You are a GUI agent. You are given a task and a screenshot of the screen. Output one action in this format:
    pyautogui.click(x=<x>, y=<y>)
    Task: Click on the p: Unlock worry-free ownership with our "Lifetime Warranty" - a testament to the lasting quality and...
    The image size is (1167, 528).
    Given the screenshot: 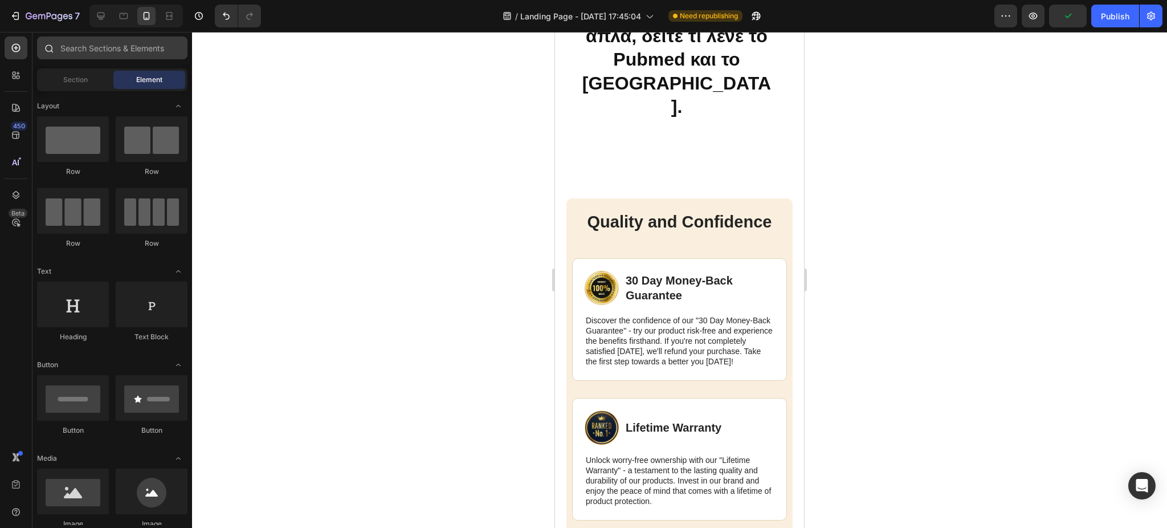 What is the action you would take?
    pyautogui.click(x=124, y=449)
    